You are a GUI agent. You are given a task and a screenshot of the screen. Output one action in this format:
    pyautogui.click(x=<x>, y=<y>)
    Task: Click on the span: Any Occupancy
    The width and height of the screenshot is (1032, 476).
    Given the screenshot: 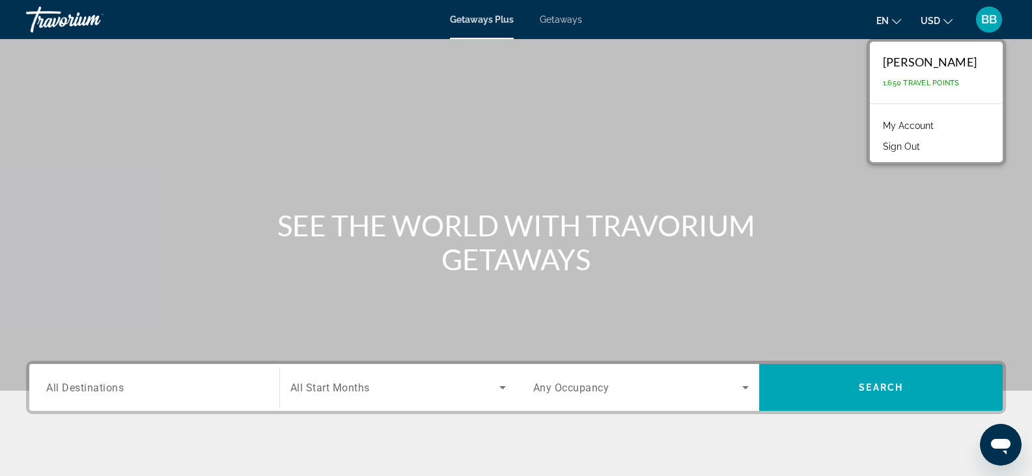 What is the action you would take?
    pyautogui.click(x=571, y=388)
    